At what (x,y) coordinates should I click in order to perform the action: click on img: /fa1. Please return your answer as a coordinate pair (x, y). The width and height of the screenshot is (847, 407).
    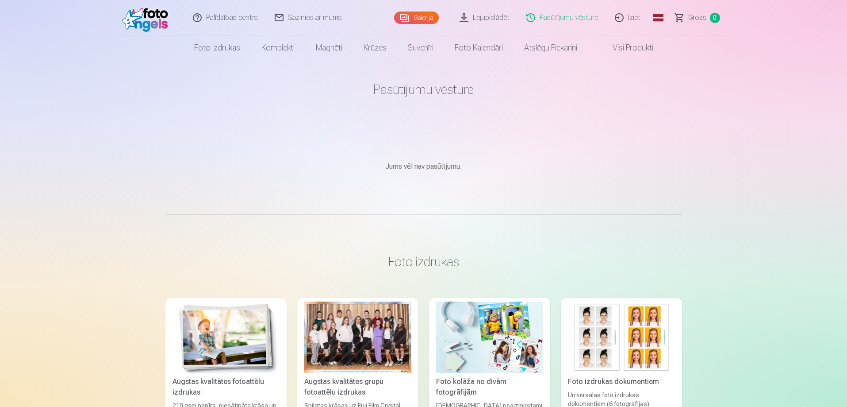
    Looking at the image, I should click on (147, 18).